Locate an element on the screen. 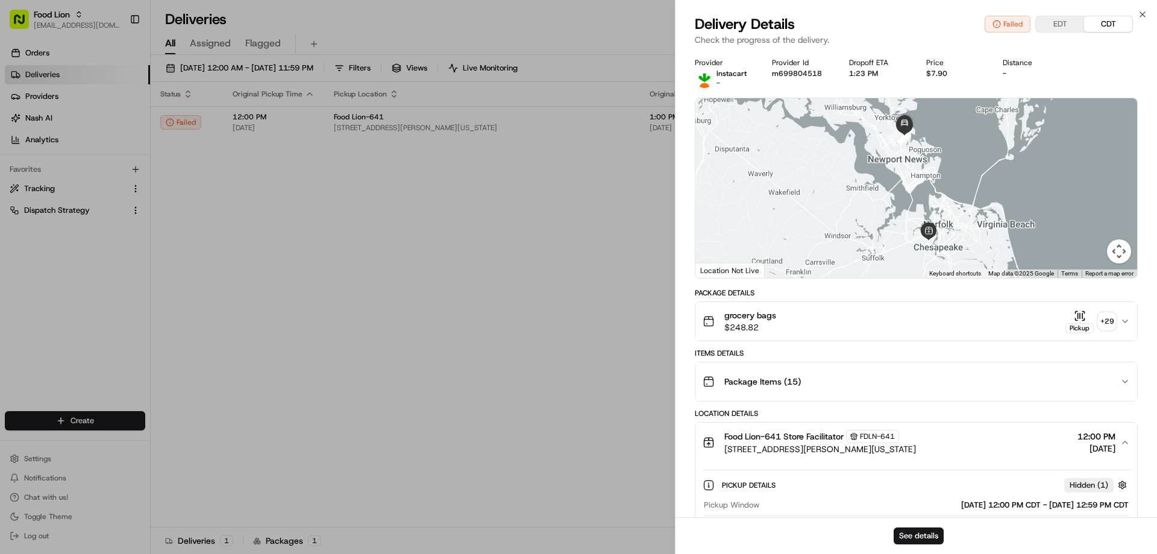 This screenshot has height=554, width=1157. span: API Documentation is located at coordinates (154, 181).